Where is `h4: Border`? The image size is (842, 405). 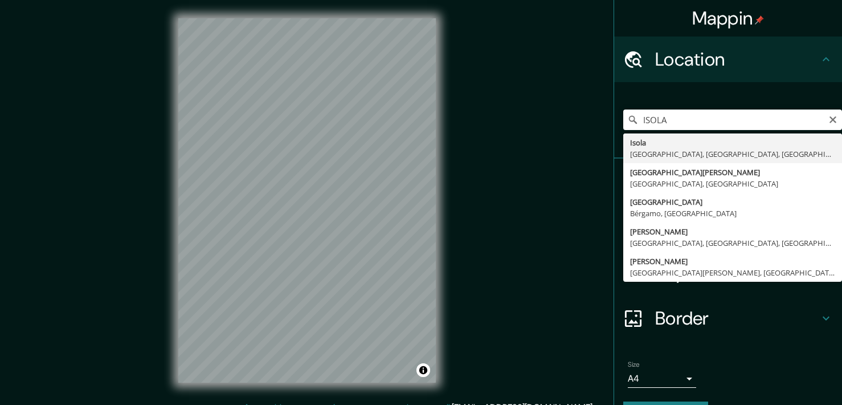
h4: Border is located at coordinates (738, 318).